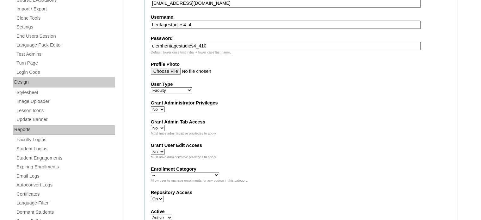  Describe the element at coordinates (301, 169) in the screenshot. I see `label: Enrollment Category` at that location.